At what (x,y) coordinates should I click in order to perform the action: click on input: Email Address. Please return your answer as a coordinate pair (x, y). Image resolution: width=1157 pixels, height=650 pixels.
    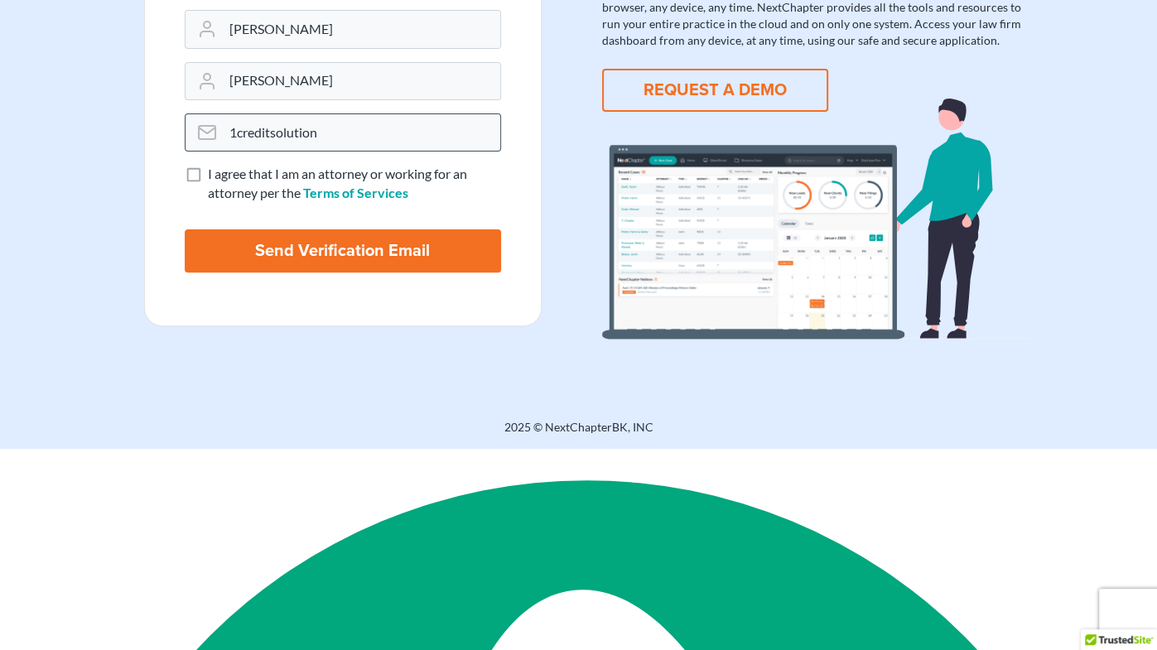
    Looking at the image, I should click on (361, 133).